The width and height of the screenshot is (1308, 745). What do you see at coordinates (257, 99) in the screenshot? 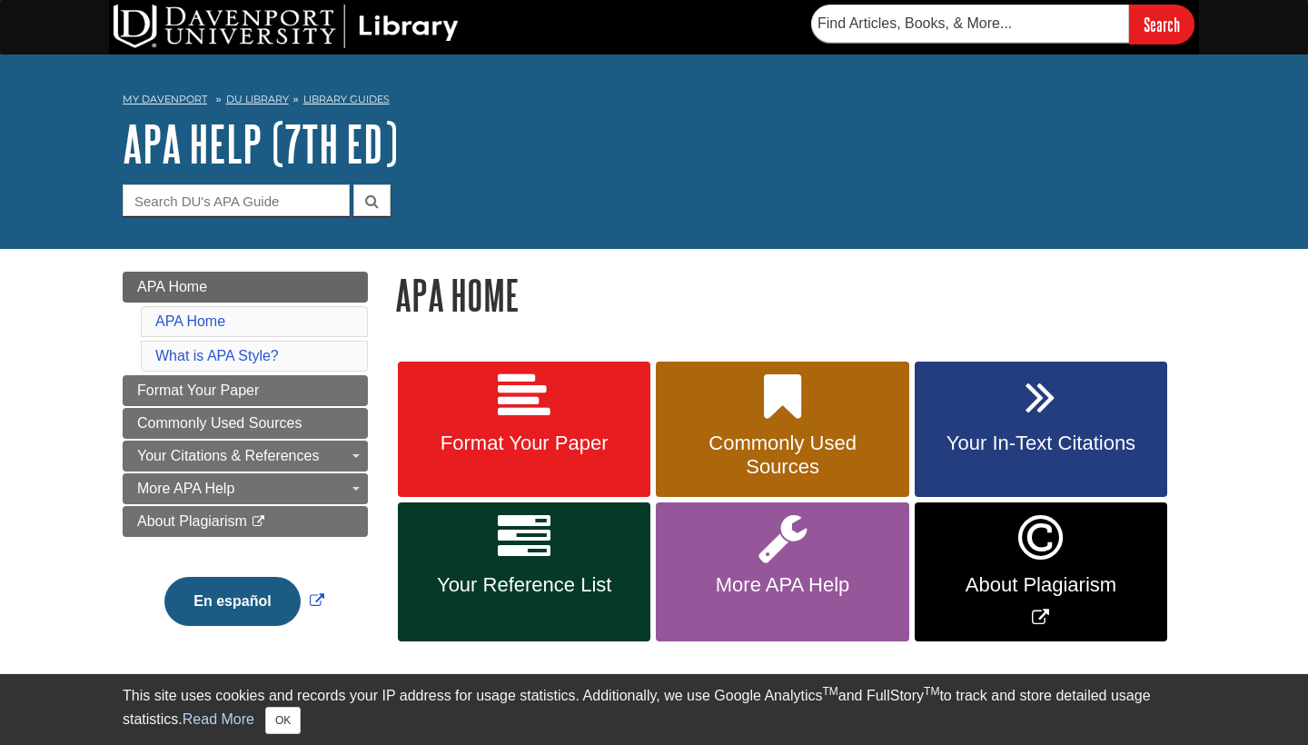
I see `a: DU Library` at bounding box center [257, 99].